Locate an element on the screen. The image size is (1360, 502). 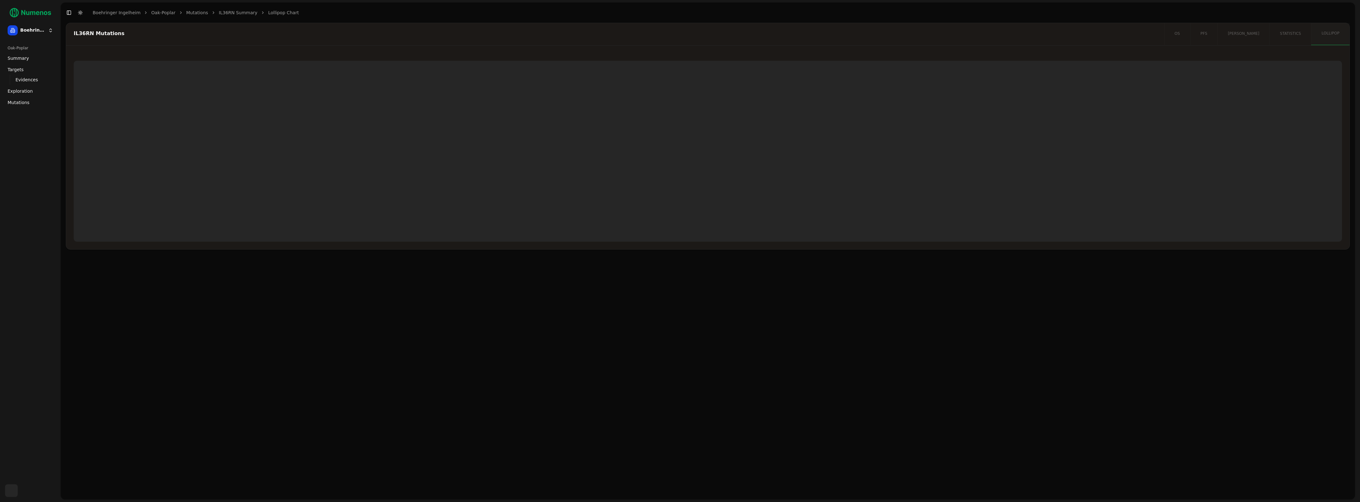
div: IL36RN Mutations is located at coordinates (614, 34).